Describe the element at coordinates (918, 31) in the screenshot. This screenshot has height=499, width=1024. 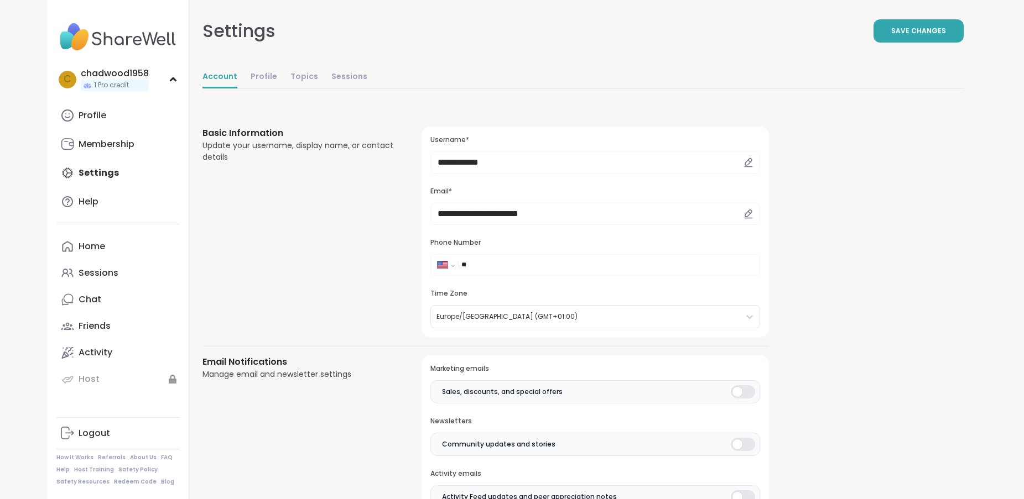
I see `button: Save Changes` at that location.